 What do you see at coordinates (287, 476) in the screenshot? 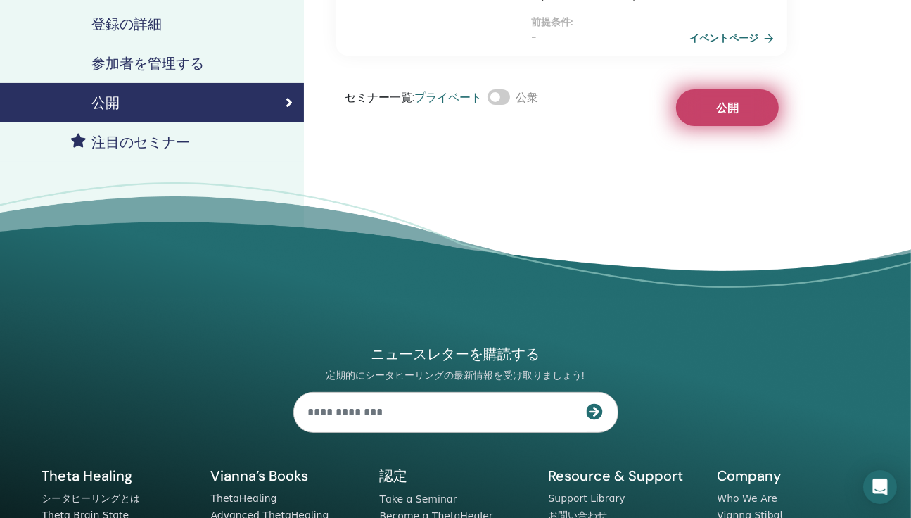
I see `h5: Vianna’s Books` at bounding box center [287, 476].